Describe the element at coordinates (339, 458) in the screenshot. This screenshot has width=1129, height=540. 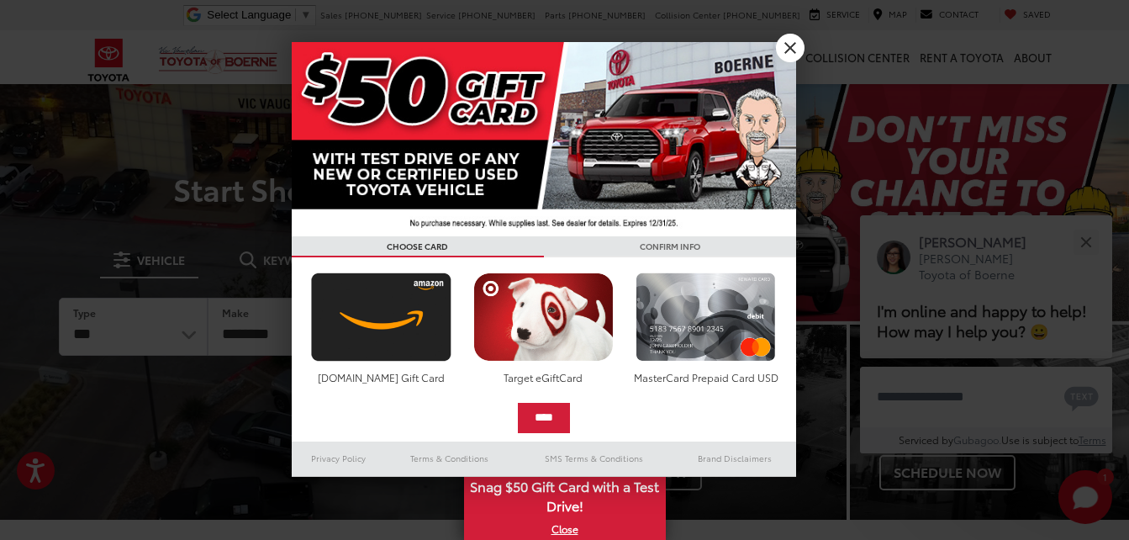
I see `a: Privacy Policy` at that location.